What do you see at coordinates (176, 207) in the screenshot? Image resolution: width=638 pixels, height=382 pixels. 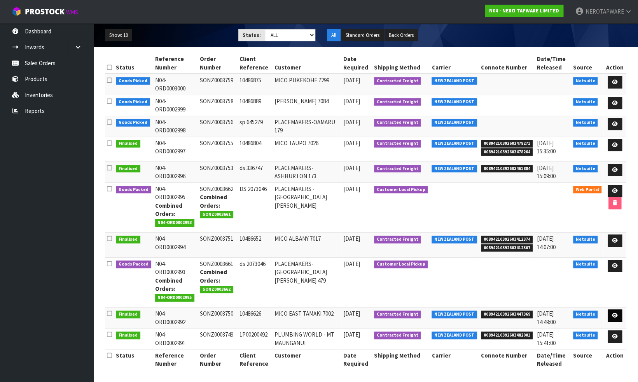 I see `td: N04-ORD0002995` at bounding box center [176, 207].